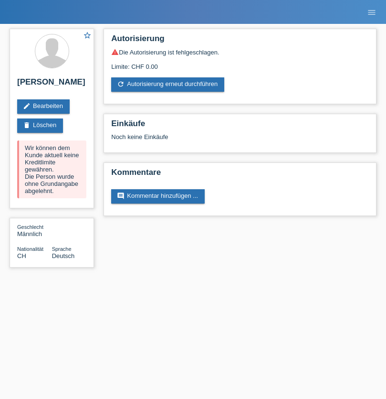 Image resolution: width=386 pixels, height=399 pixels. What do you see at coordinates (240, 126) in the screenshot?
I see `h2: Einkäufe` at bounding box center [240, 126].